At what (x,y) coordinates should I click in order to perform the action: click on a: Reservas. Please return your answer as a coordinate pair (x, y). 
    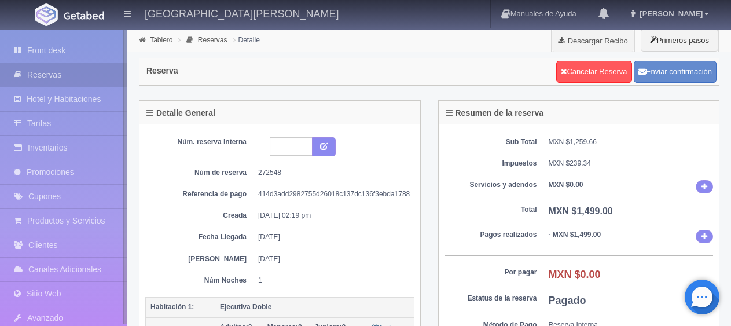
    Looking at the image, I should click on (212, 40).